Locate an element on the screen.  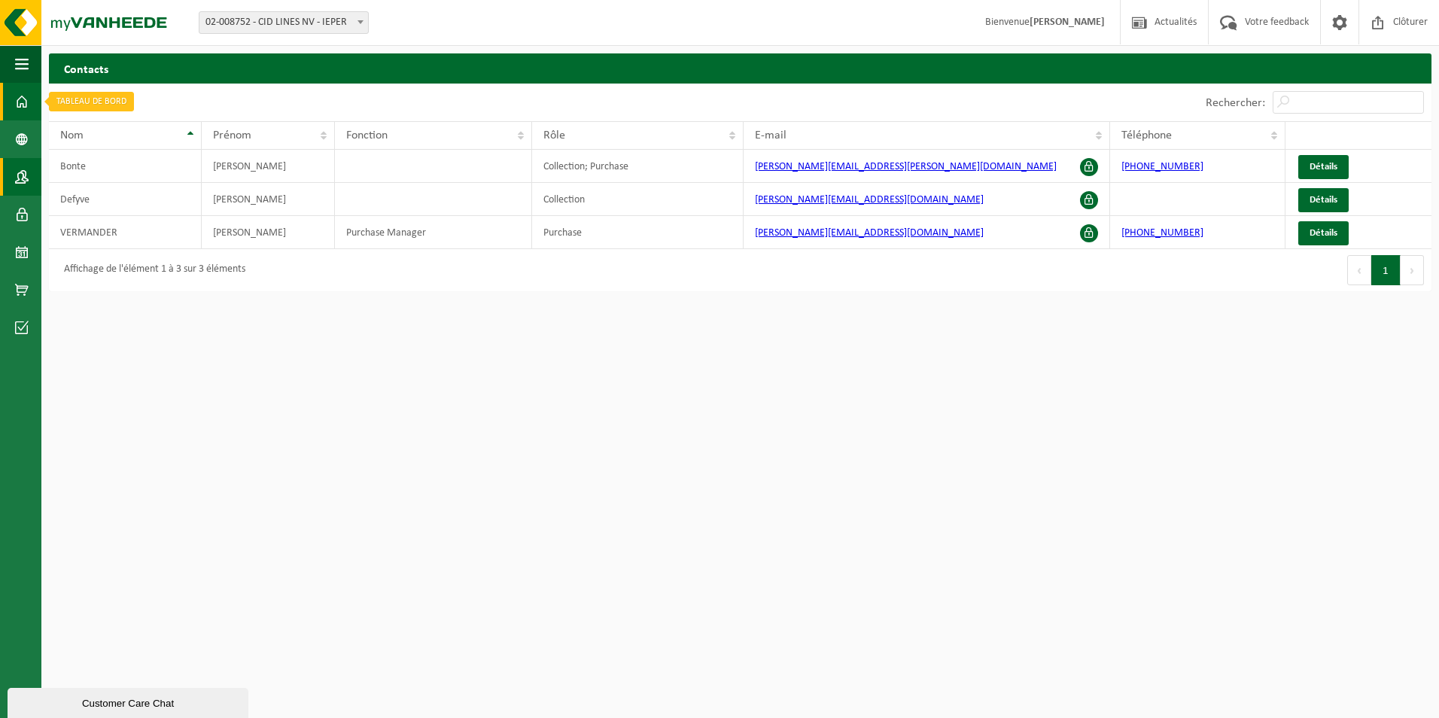
td: Collection; Purchase is located at coordinates (637, 166).